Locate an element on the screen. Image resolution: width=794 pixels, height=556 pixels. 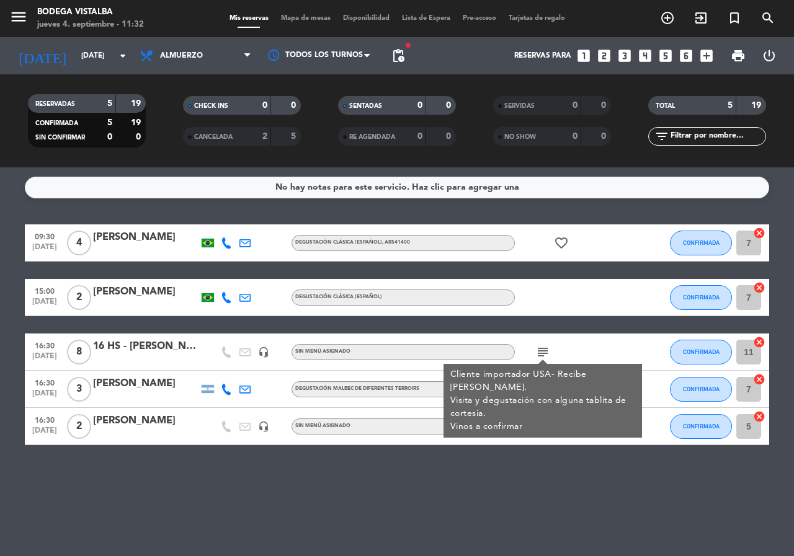
span: SERVIDAS is located at coordinates (519, 106).